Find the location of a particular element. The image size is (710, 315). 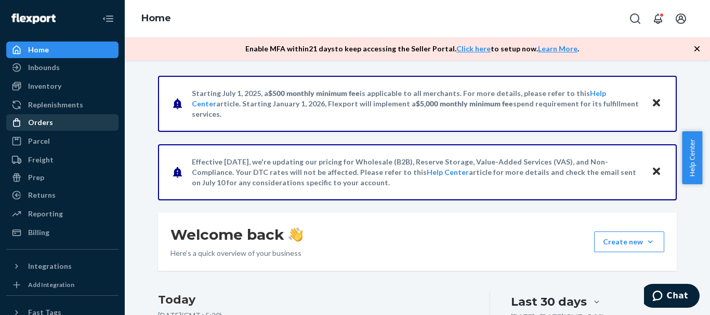

a: Orders is located at coordinates (62, 123).